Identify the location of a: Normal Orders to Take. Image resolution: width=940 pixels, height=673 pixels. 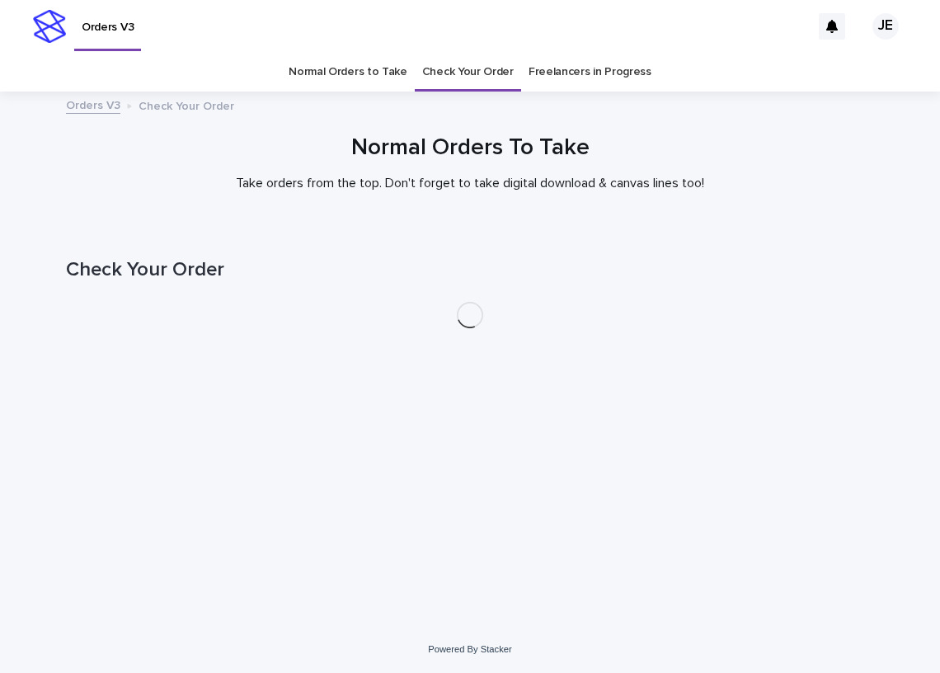
(348, 72).